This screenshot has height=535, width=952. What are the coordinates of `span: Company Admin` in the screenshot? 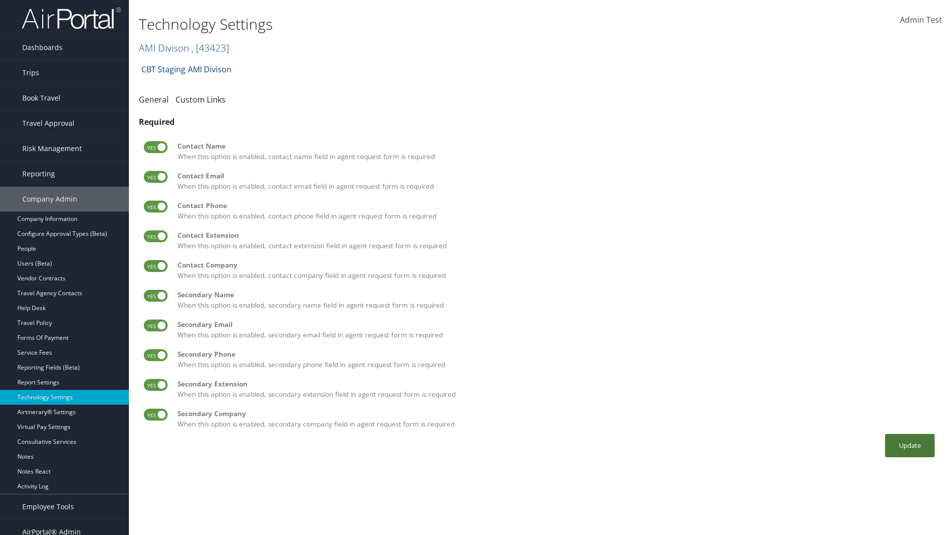 It's located at (50, 199).